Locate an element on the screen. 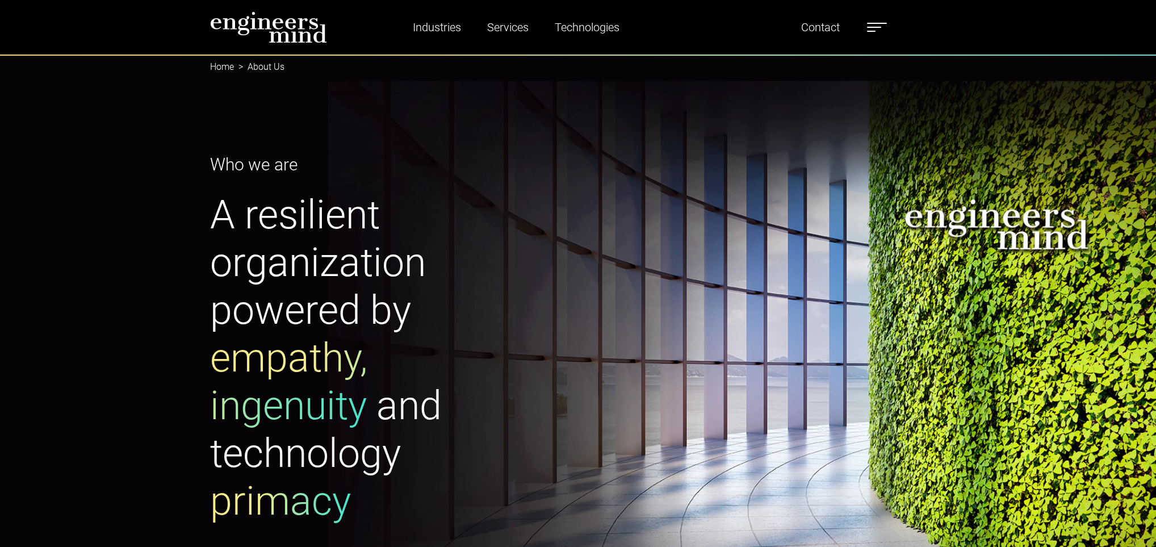 The image size is (1156, 547). span: primacy is located at coordinates (280, 501).